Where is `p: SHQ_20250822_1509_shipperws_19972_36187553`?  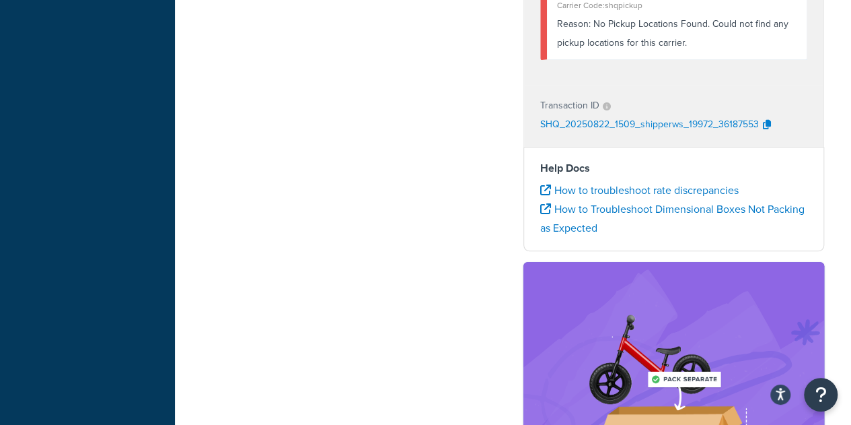 p: SHQ_20250822_1509_shipperws_19972_36187553 is located at coordinates (649, 125).